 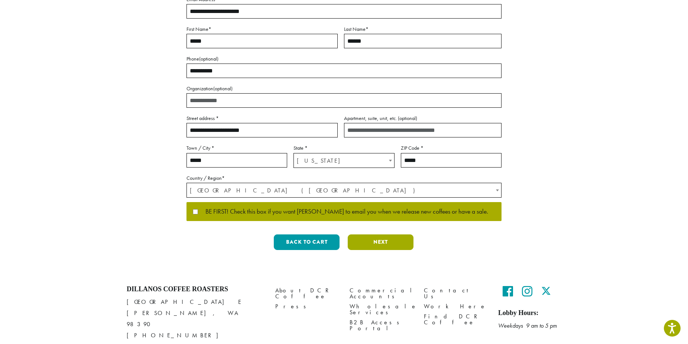 I want to click on a: Wholesale Services, so click(x=381, y=309).